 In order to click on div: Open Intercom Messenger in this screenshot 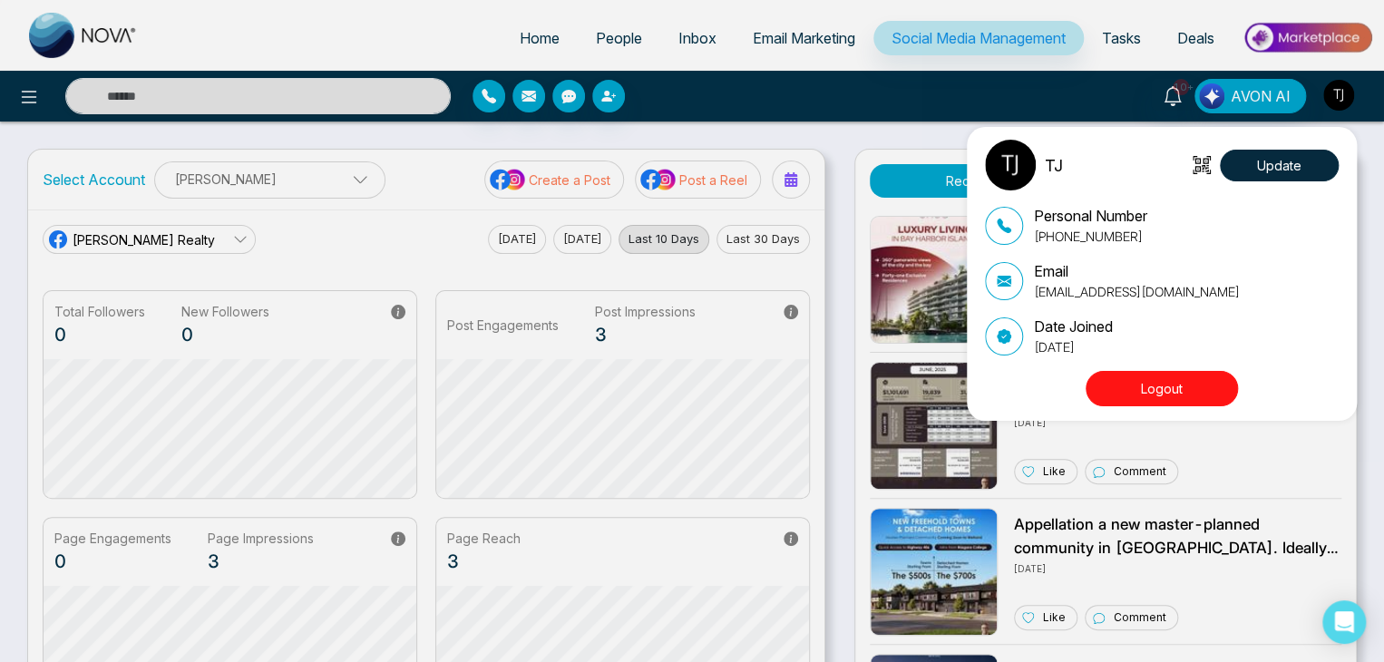, I will do `click(1344, 622)`.